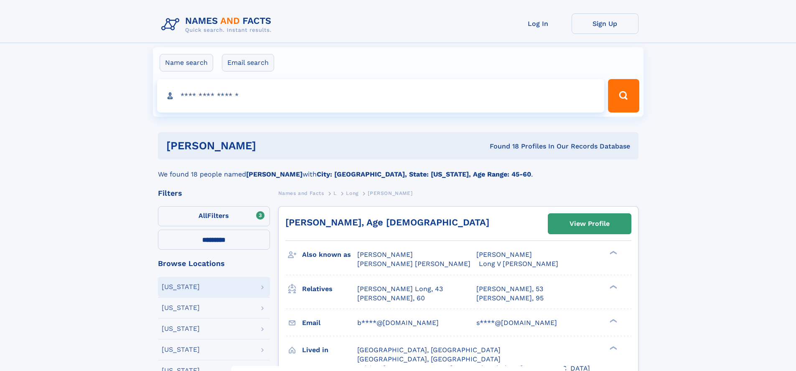 The height and width of the screenshot is (371, 796). What do you see at coordinates (335, 193) in the screenshot?
I see `span: L` at bounding box center [335, 193].